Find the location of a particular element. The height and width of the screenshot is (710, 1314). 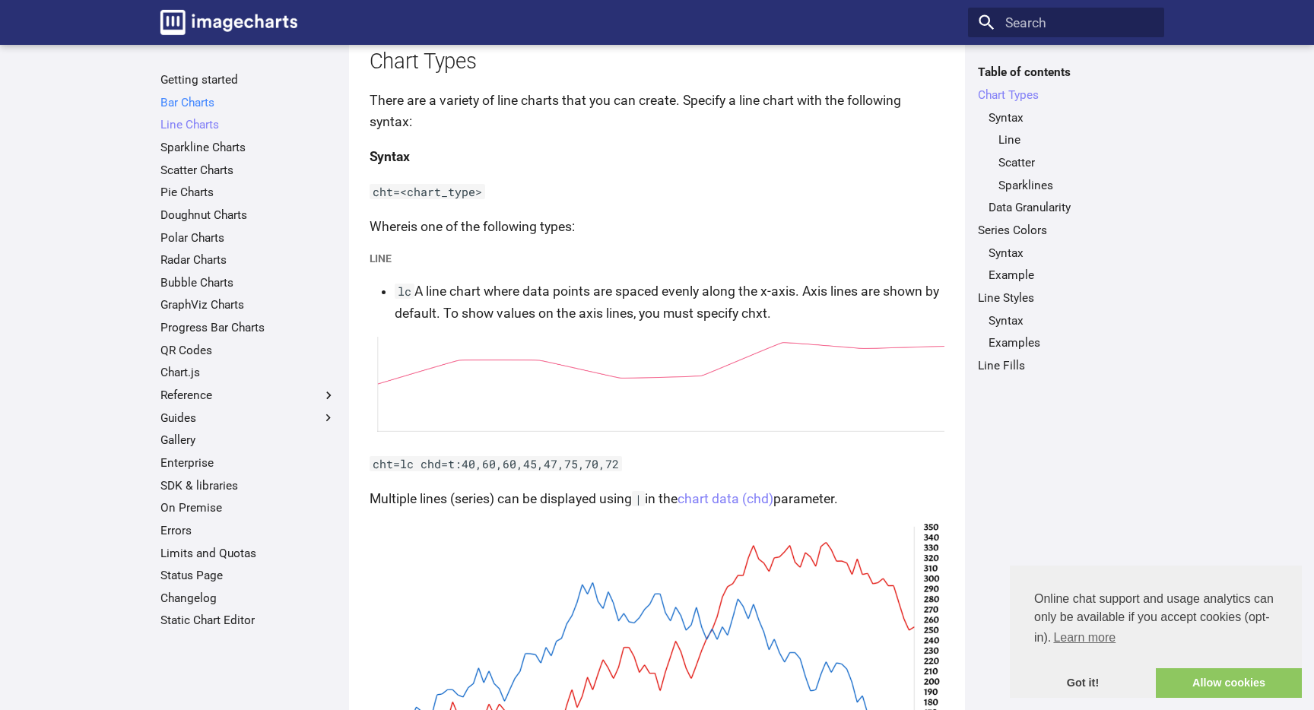

a: Line Fills is located at coordinates (1065, 366).